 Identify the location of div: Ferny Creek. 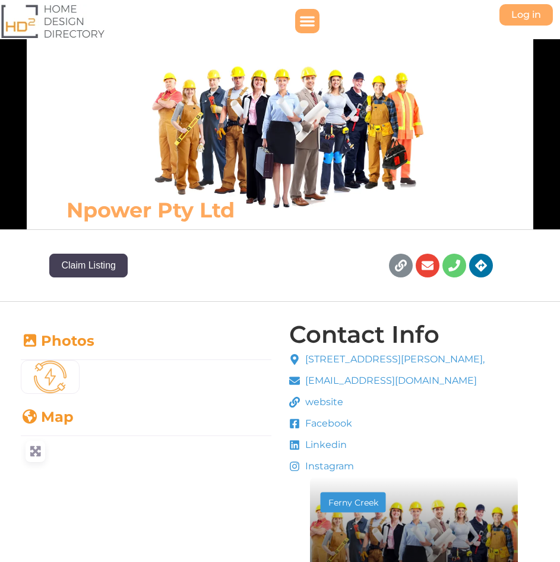
(353, 502).